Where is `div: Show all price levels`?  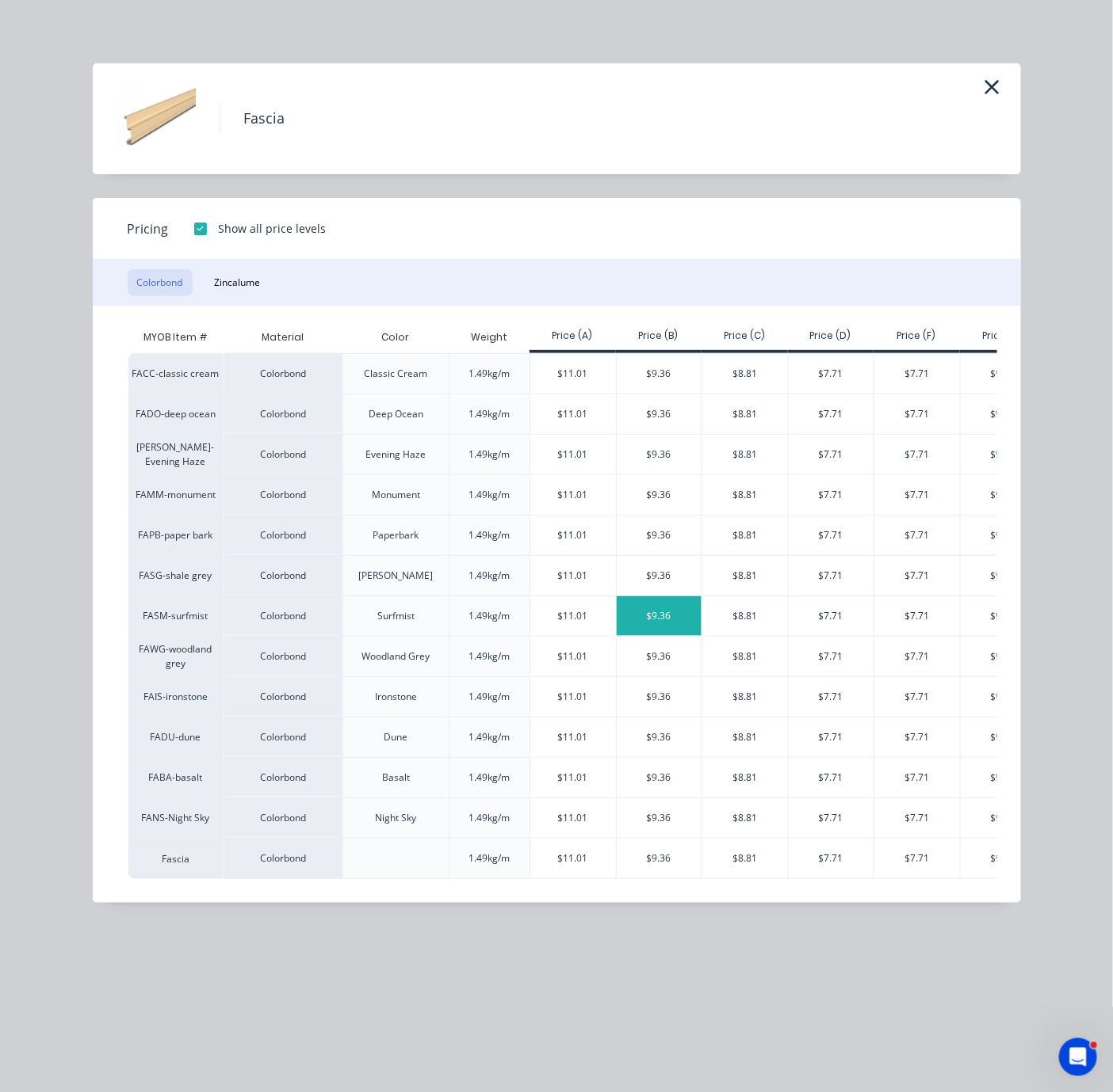
div: Show all price levels is located at coordinates (273, 228).